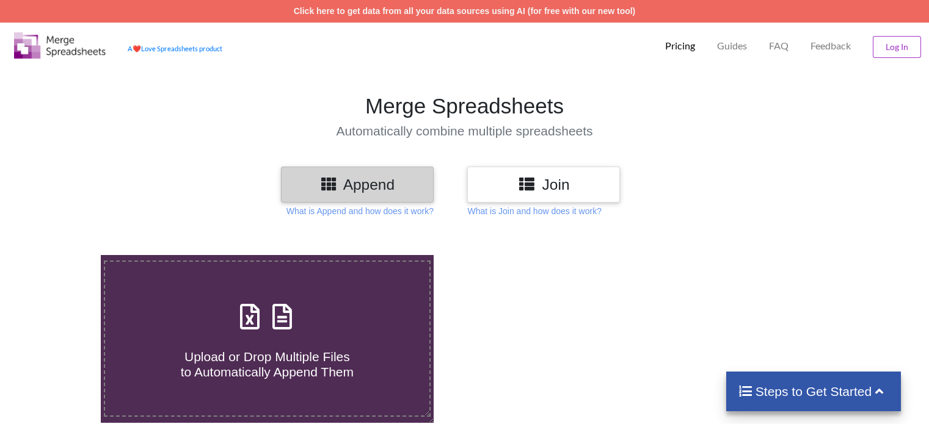 Image resolution: width=929 pixels, height=424 pixels. What do you see at coordinates (779, 46) in the screenshot?
I see `p: FAQ` at bounding box center [779, 46].